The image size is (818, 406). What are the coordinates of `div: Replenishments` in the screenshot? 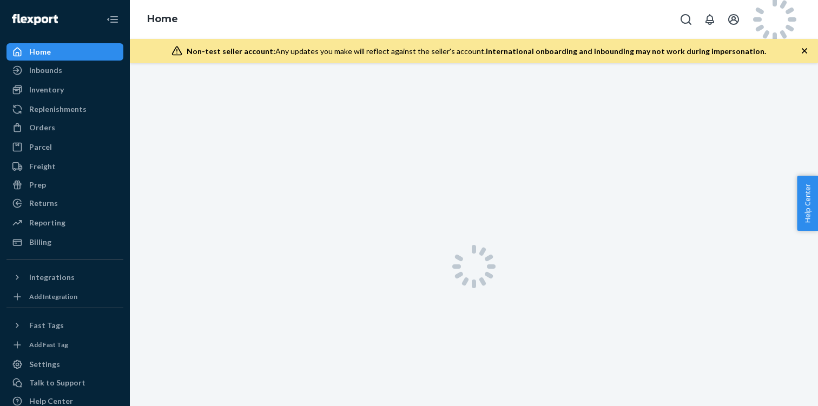 It's located at (58, 109).